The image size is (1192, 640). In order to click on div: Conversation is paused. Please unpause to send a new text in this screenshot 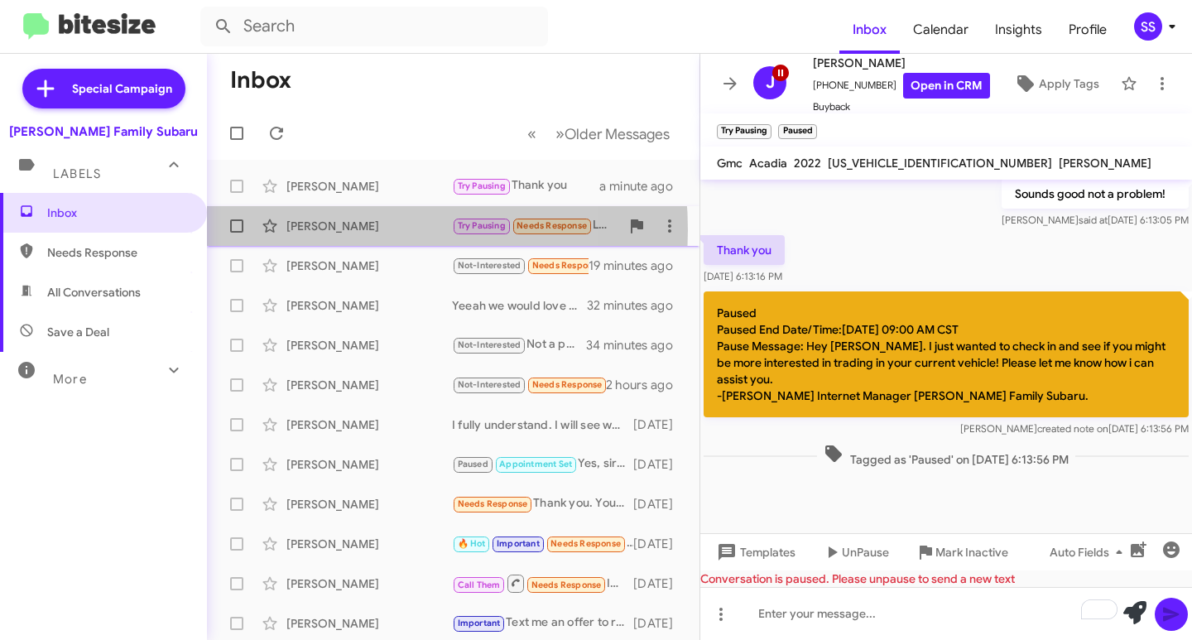, I will do `click(946, 579)`.